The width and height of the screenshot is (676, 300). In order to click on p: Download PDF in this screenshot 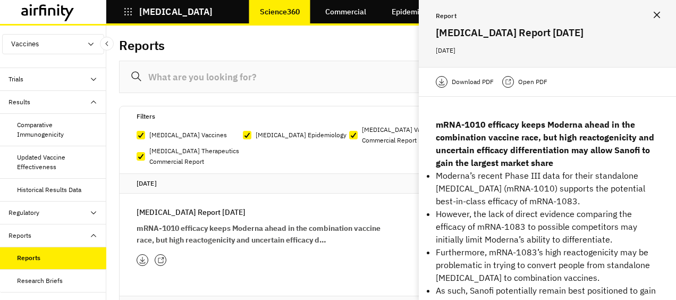, I will do `click(473, 82)`.